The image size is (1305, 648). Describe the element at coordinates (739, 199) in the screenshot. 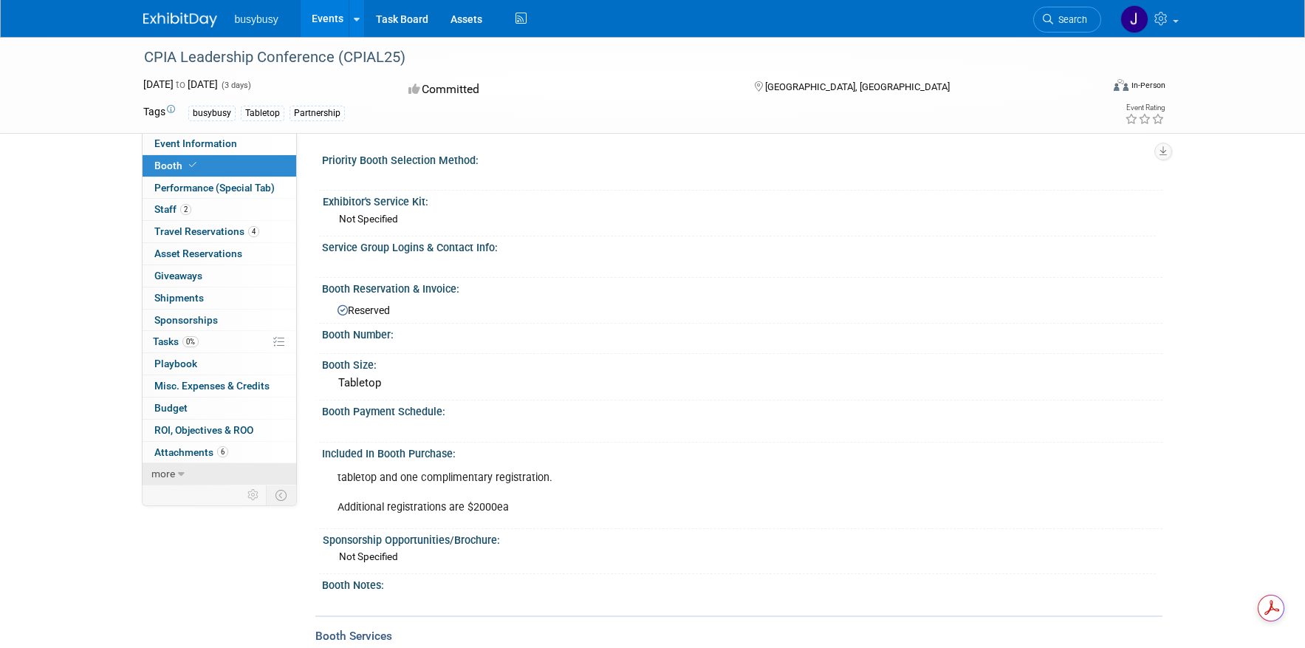

I see `div: Exhibitor's Service Kit:` at that location.